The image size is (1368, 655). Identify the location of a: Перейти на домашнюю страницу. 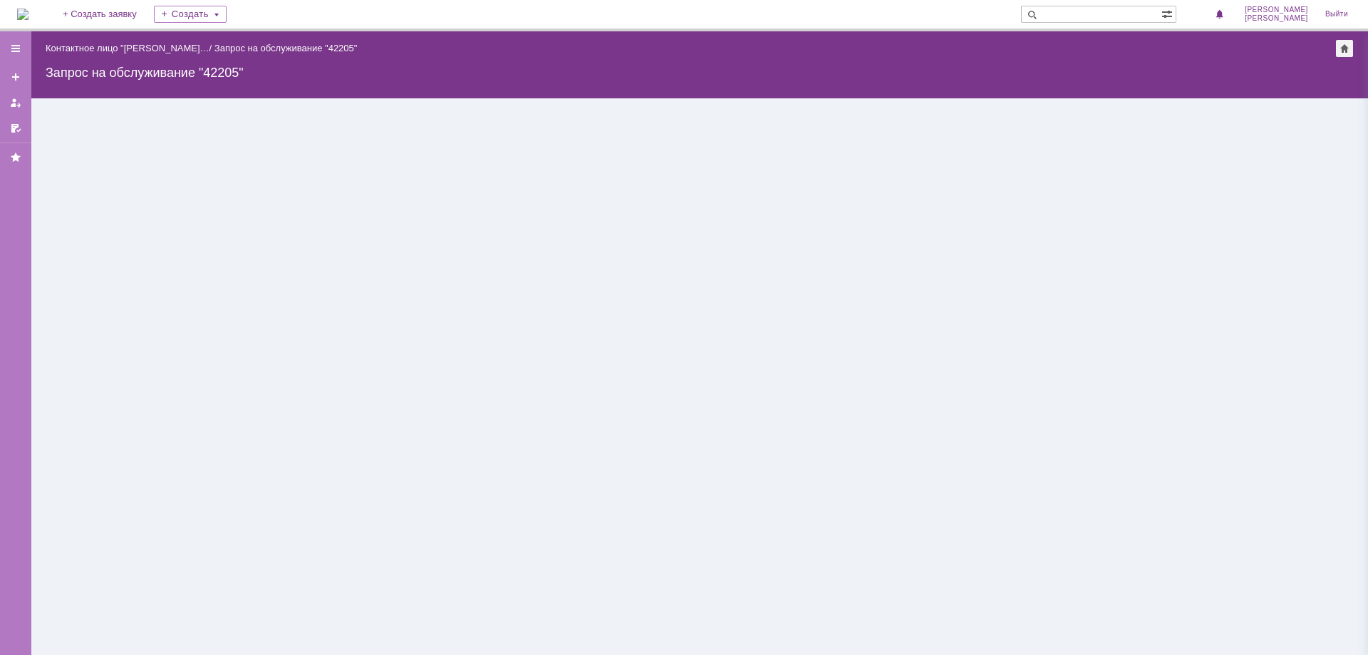
(23, 14).